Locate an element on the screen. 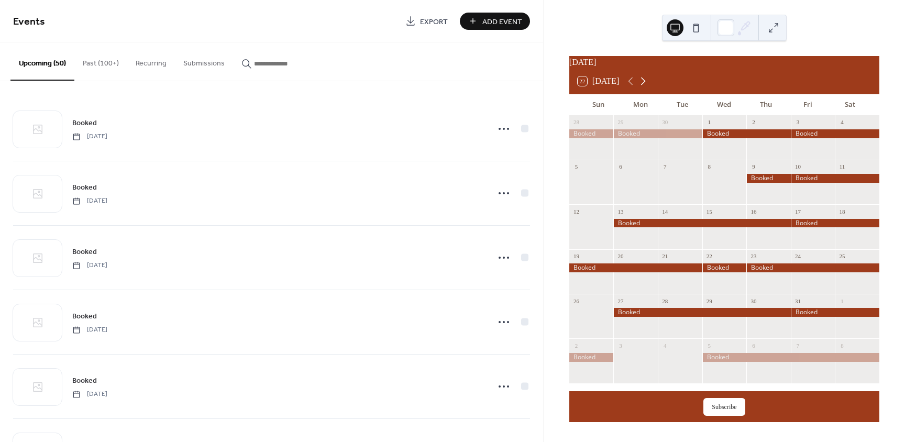  div: 20 is located at coordinates (620, 256).